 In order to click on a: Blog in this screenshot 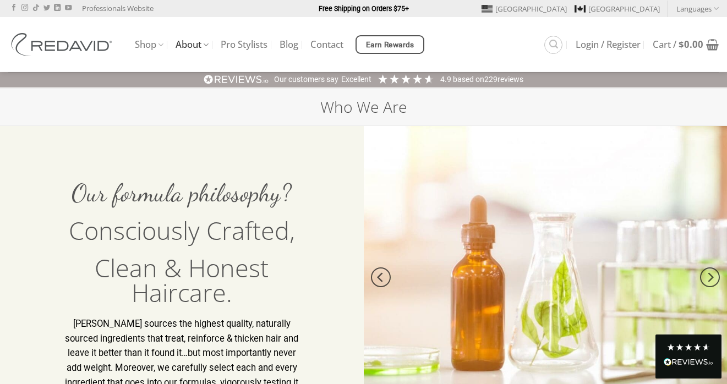, I will do `click(289, 45)`.